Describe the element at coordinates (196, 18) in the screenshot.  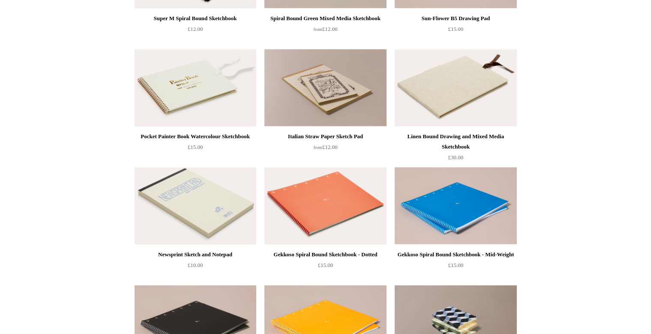
I see `div: Super M Spiral Bound Sketchbook` at that location.